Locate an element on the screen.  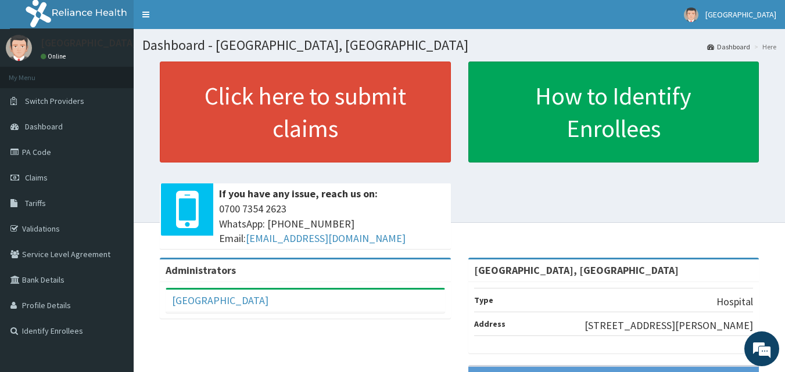
span: Tariffs is located at coordinates (35, 203).